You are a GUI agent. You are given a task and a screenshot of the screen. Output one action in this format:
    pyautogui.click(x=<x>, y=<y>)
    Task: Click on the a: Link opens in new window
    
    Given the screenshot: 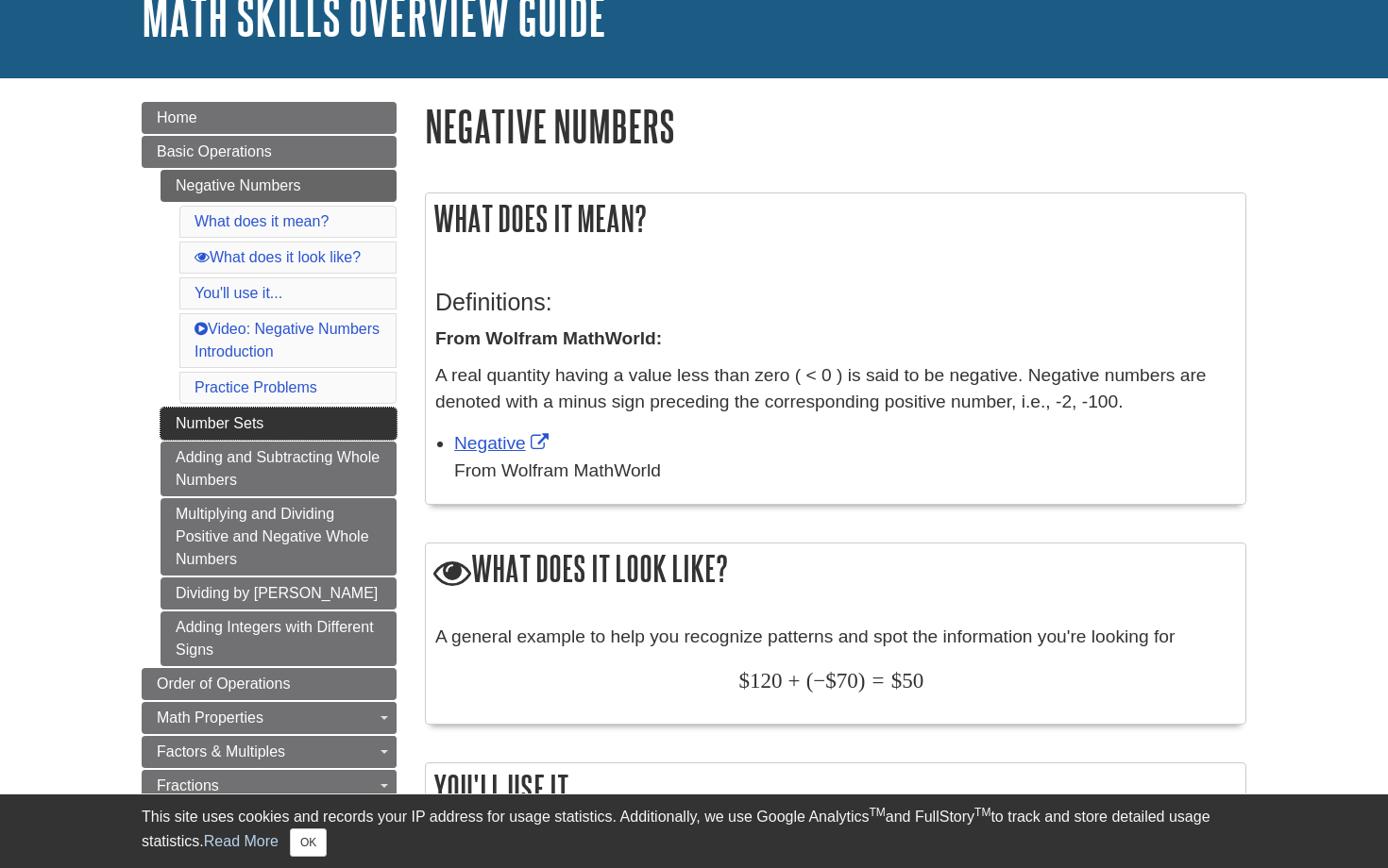 What is the action you would take?
    pyautogui.click(x=503, y=443)
    